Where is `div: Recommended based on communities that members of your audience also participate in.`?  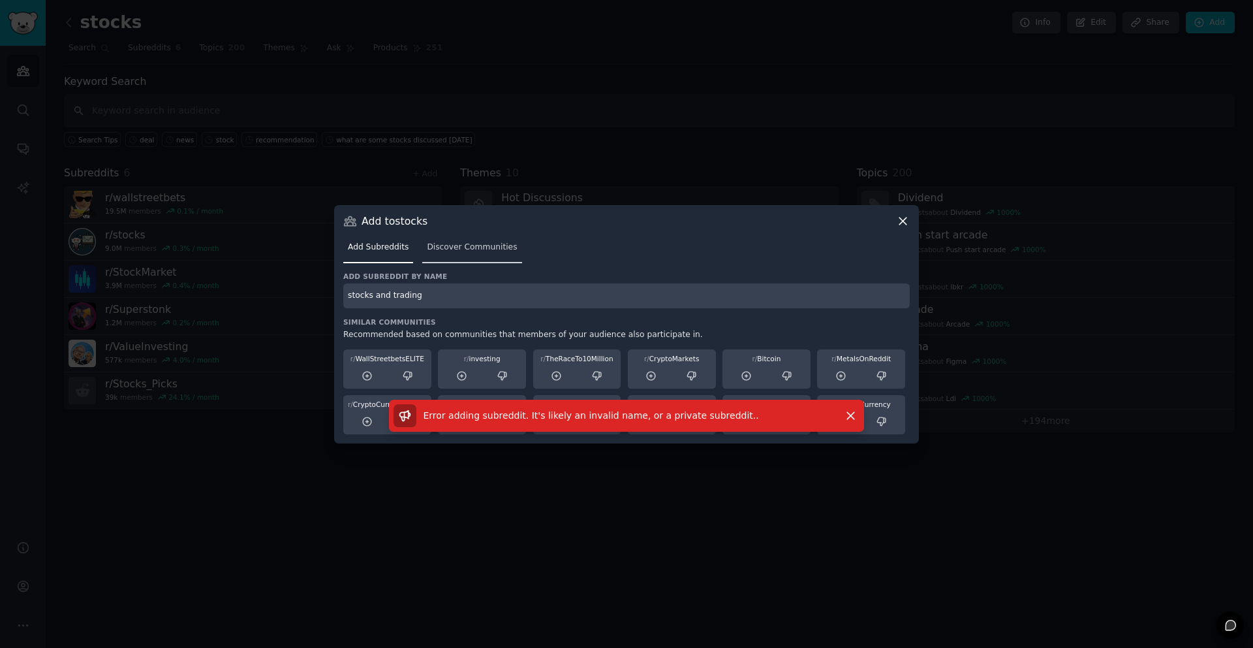
div: Recommended based on communities that members of your audience also participate in. is located at coordinates (627, 335).